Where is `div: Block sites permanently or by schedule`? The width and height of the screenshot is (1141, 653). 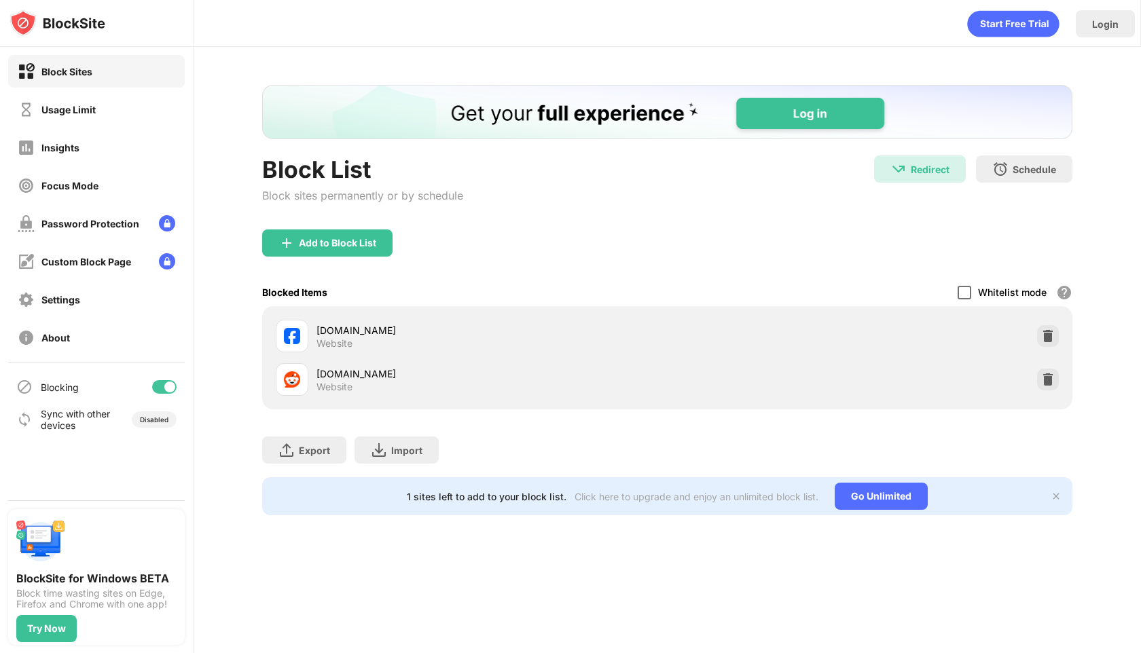
div: Block sites permanently or by schedule is located at coordinates (363, 196).